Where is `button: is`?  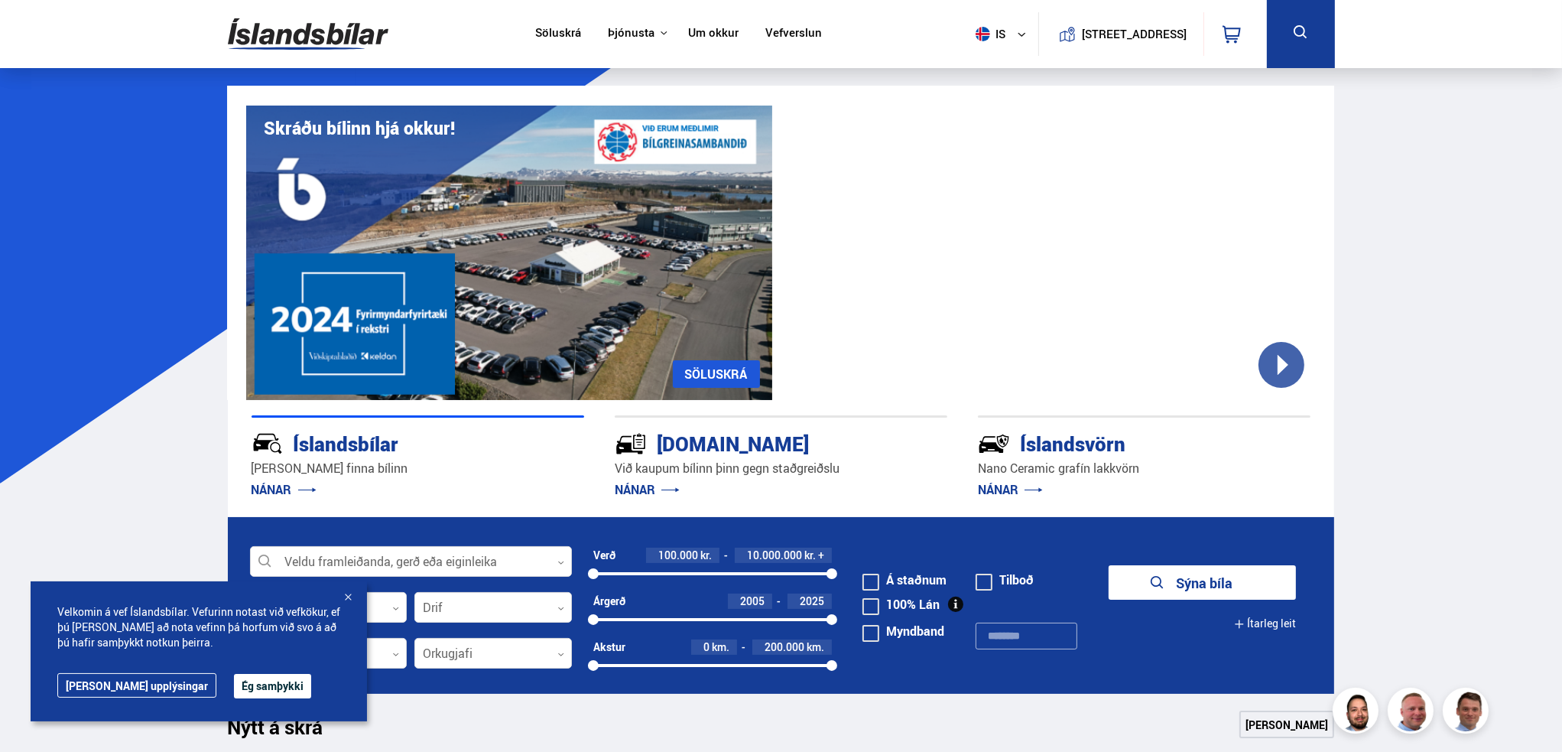 button: is is located at coordinates (1004, 34).